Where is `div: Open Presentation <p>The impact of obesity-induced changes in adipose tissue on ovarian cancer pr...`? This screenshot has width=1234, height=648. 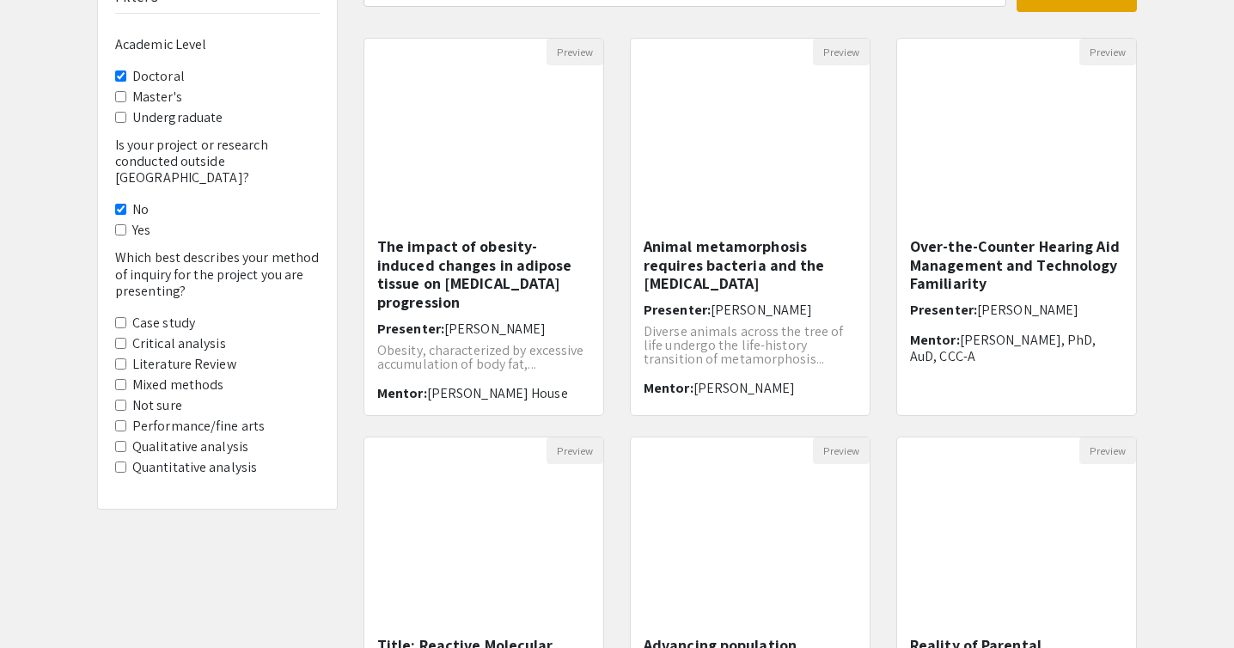
div: Open Presentation <p>The impact of obesity-induced changes in adipose tissue on ovarian cancer pr... is located at coordinates (484, 227).